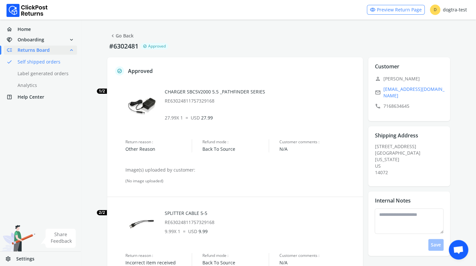 This screenshot has height=266, width=476. I want to click on img: share feedback, so click(58, 238).